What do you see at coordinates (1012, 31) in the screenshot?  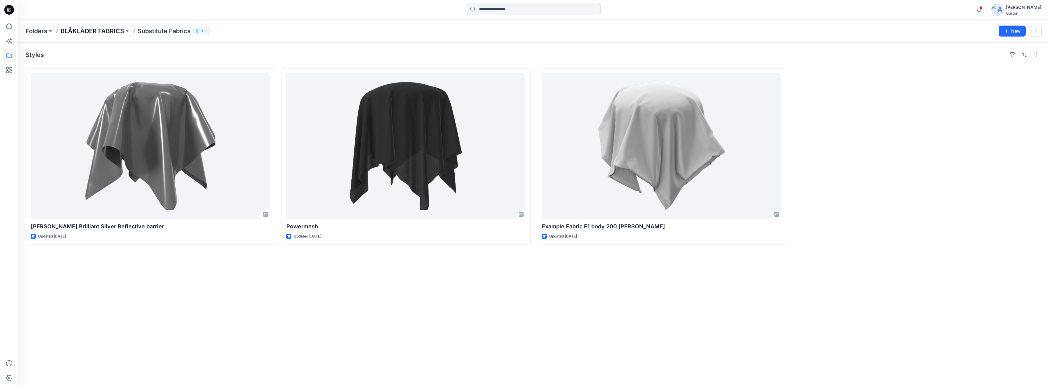 I see `button: New` at bounding box center [1012, 31].